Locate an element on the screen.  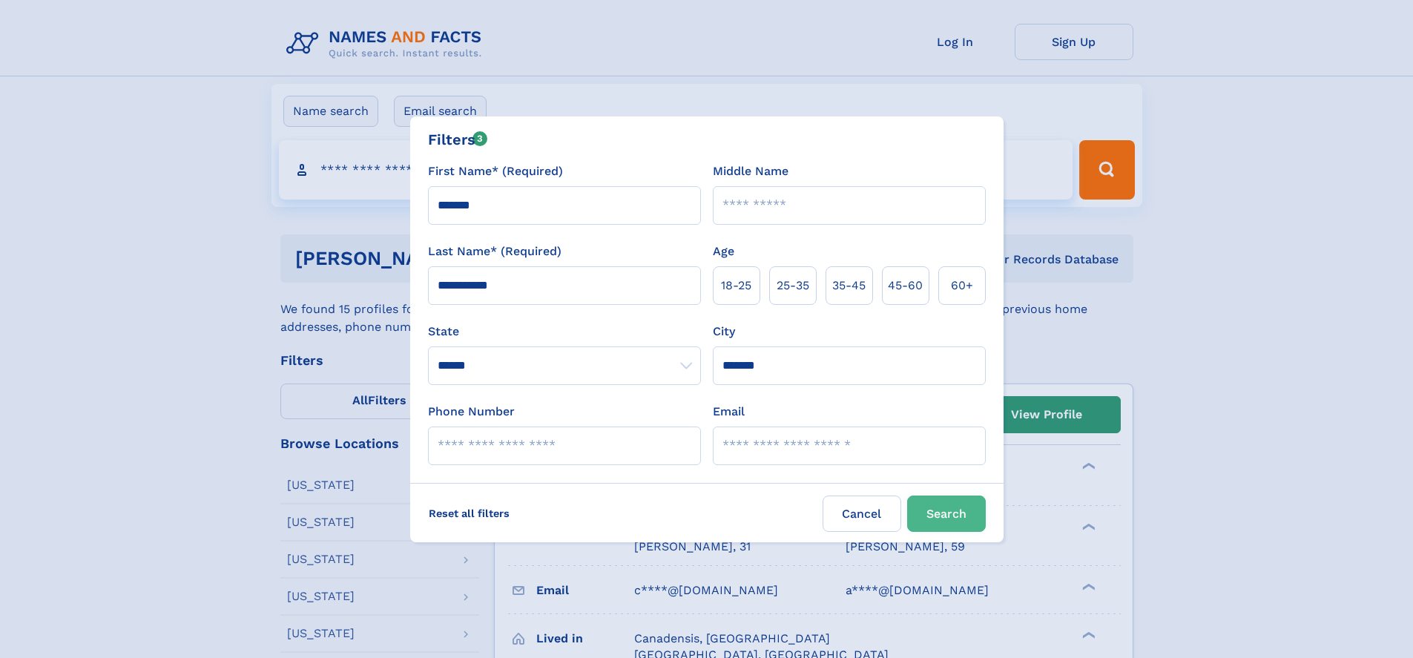
label: Phone Number is located at coordinates (471, 412).